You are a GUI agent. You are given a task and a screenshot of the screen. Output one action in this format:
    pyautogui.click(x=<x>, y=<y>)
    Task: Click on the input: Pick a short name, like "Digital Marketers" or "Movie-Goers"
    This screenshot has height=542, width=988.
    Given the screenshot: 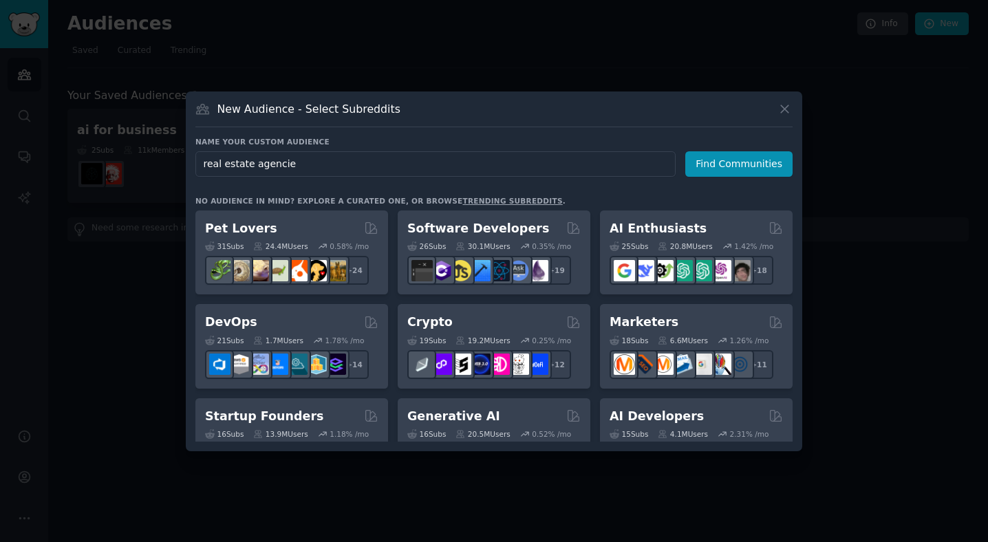 What is the action you would take?
    pyautogui.click(x=435, y=164)
    